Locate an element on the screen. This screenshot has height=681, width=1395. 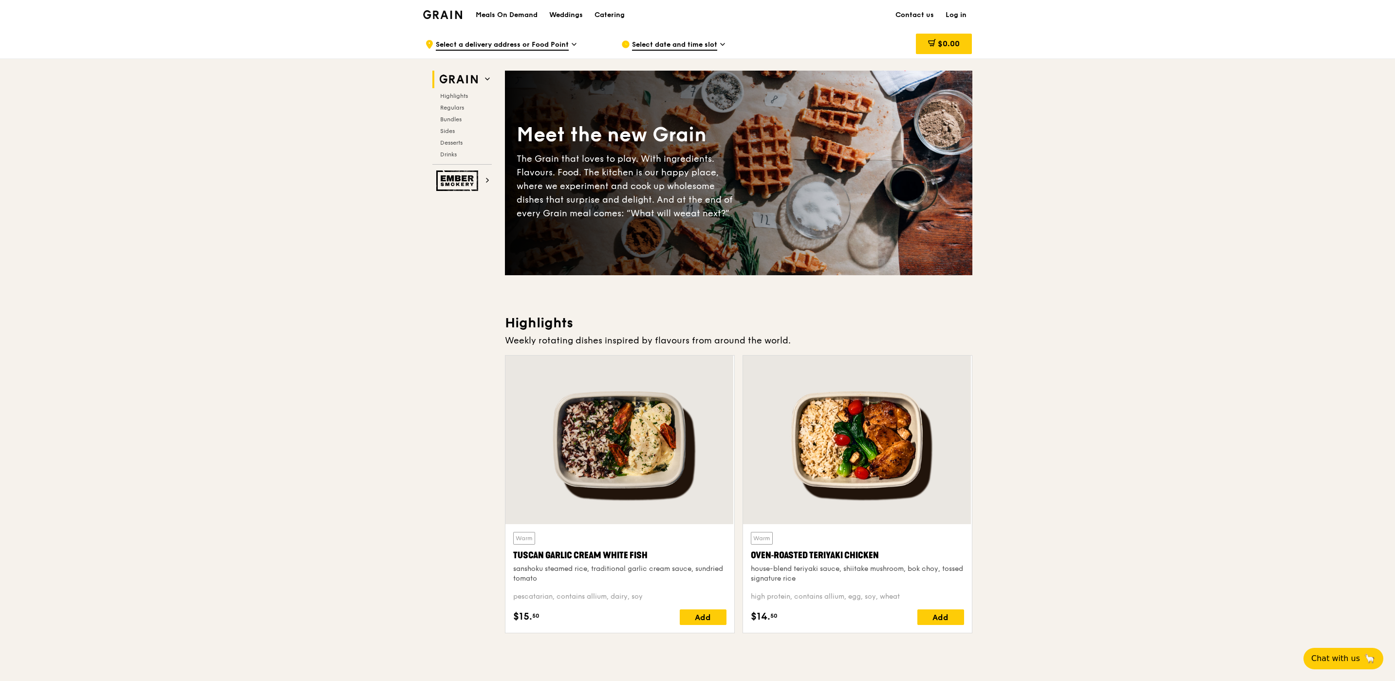
a: Catering is located at coordinates (610, 15).